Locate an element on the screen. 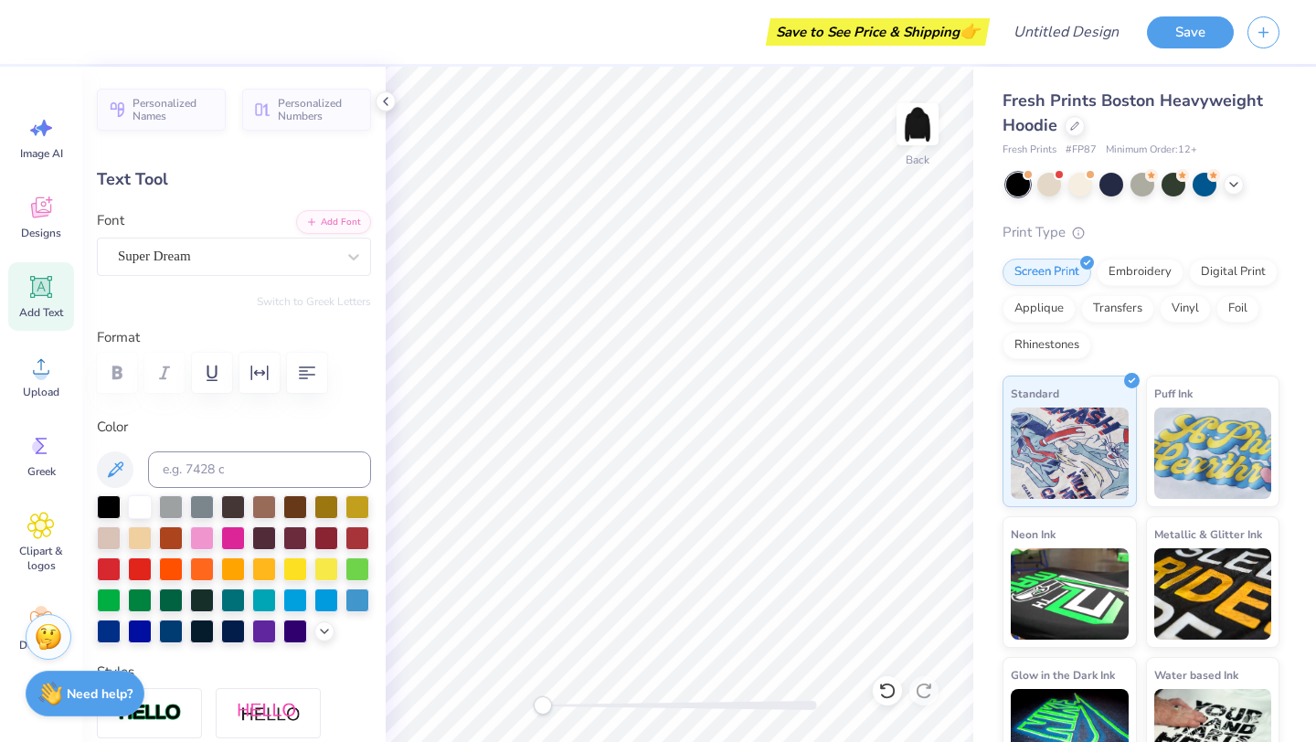 The image size is (1316, 742). div: Rhinestones is located at coordinates (1047, 346).